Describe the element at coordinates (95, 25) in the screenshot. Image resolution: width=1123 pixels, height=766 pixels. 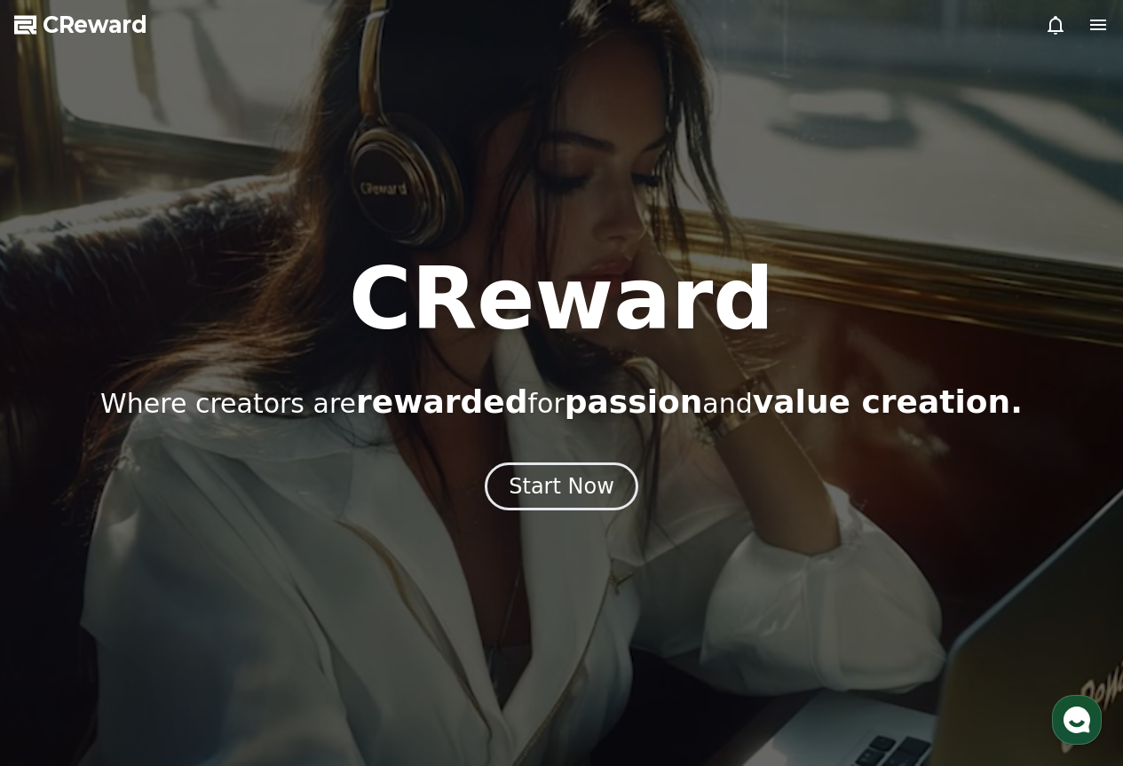
I see `span: CReward` at that location.